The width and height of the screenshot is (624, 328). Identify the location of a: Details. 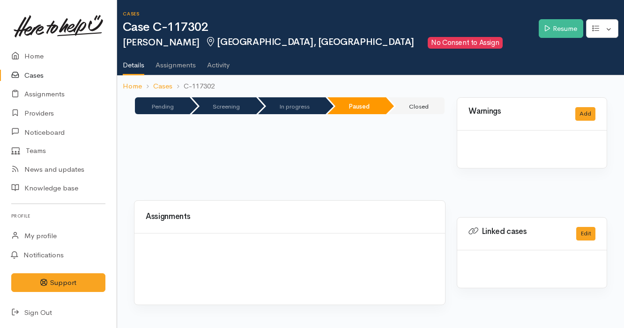
(133, 62).